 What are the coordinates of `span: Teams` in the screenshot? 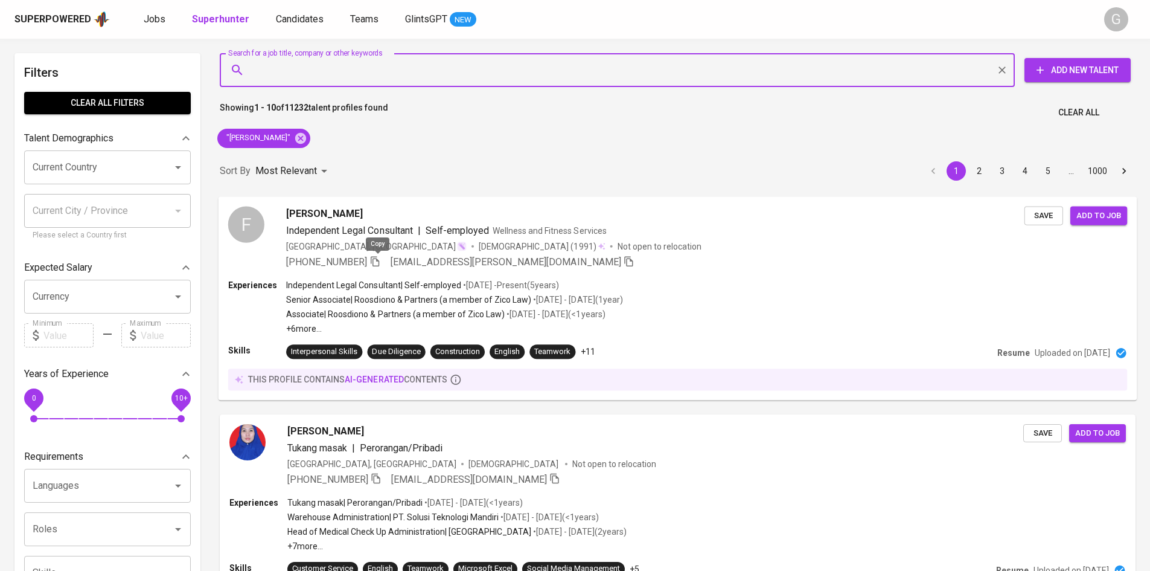 It's located at (364, 19).